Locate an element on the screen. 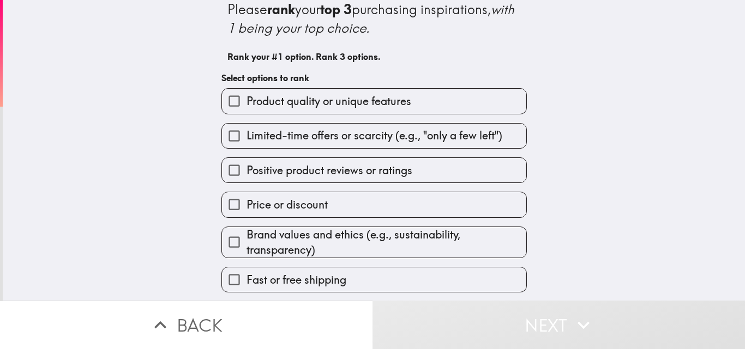 The height and width of the screenshot is (349, 745). b: top 3 is located at coordinates (336, 9).